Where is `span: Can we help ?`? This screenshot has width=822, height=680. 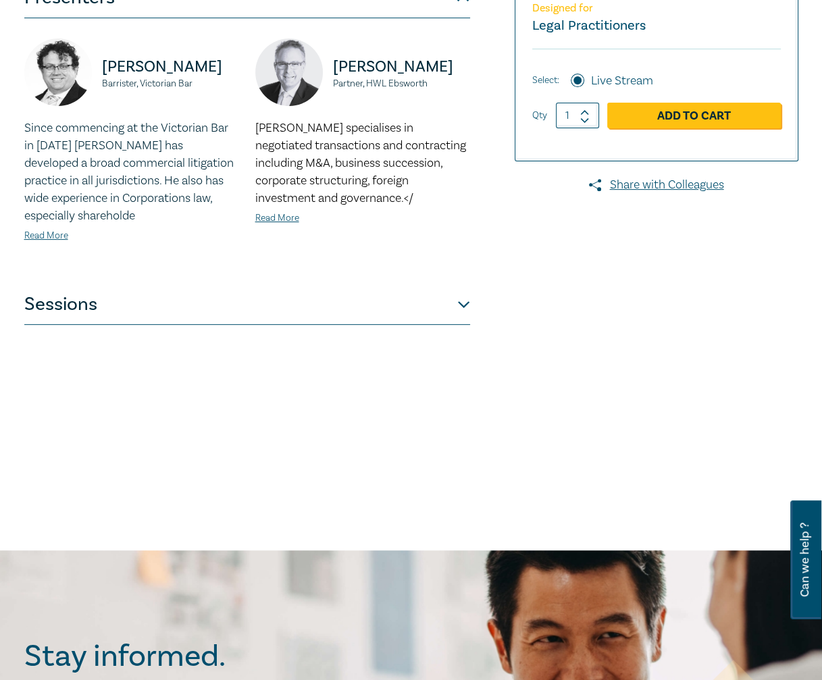 span: Can we help ? is located at coordinates (804, 560).